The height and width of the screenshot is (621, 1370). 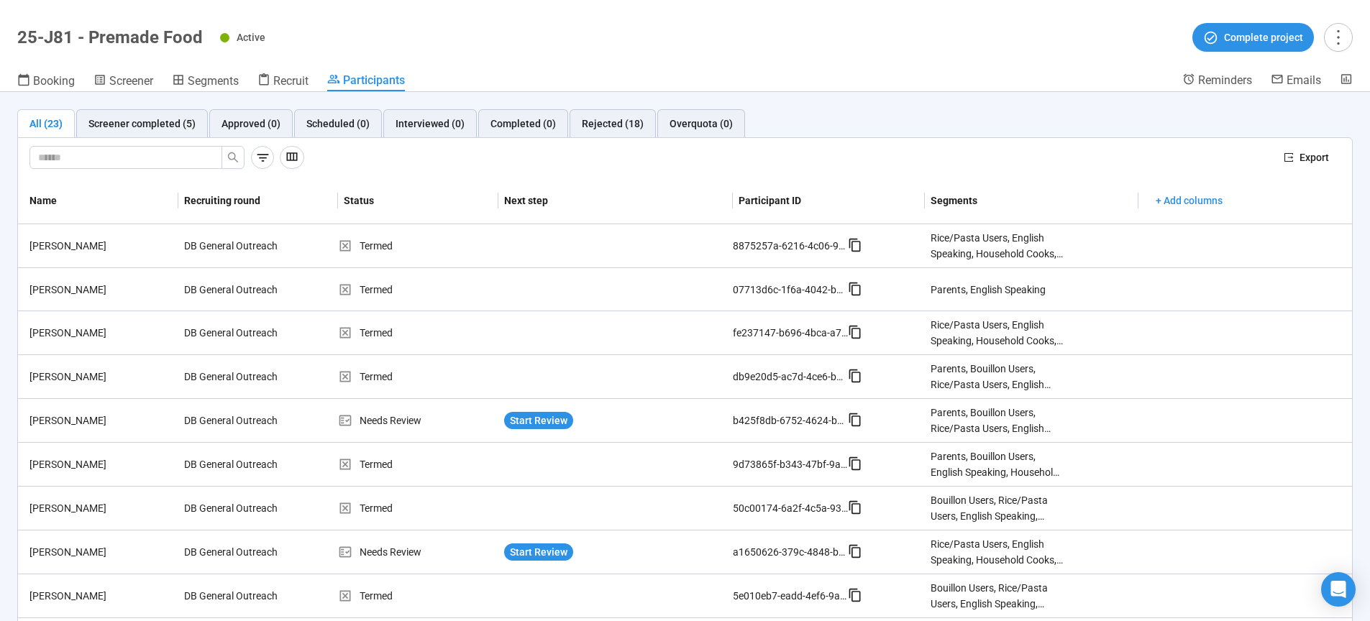 What do you see at coordinates (251, 124) in the screenshot?
I see `div: Approved (0)` at bounding box center [251, 124].